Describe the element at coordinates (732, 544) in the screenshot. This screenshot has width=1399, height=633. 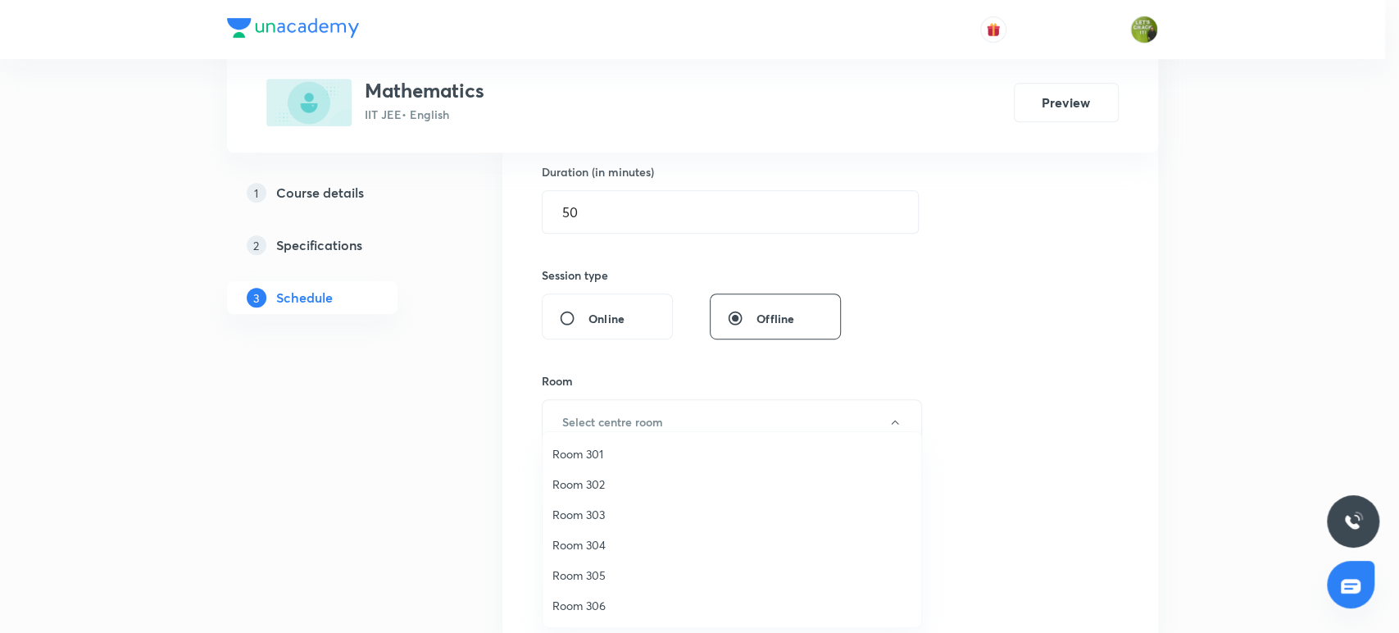
I see `span: Room 304` at that location.